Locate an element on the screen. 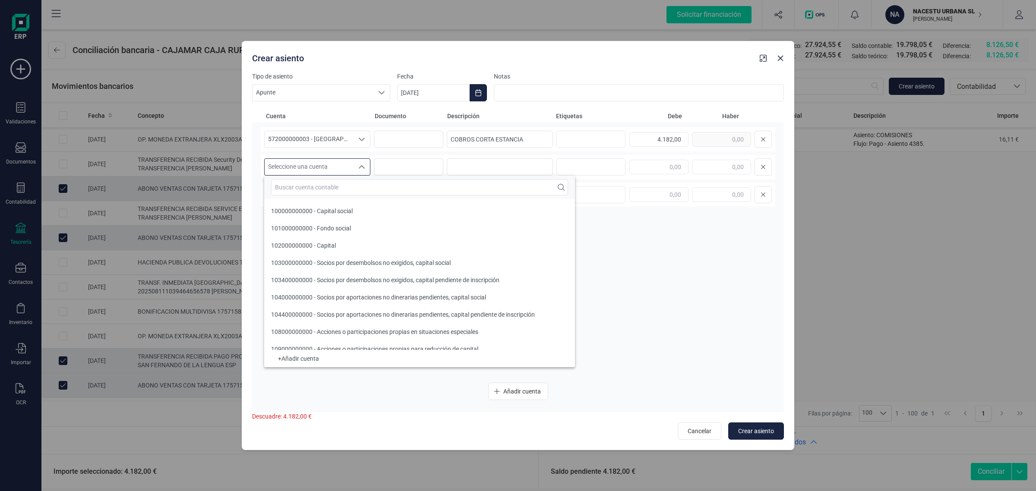 Image resolution: width=1036 pixels, height=491 pixels. button: Crear asiento is located at coordinates (756, 431).